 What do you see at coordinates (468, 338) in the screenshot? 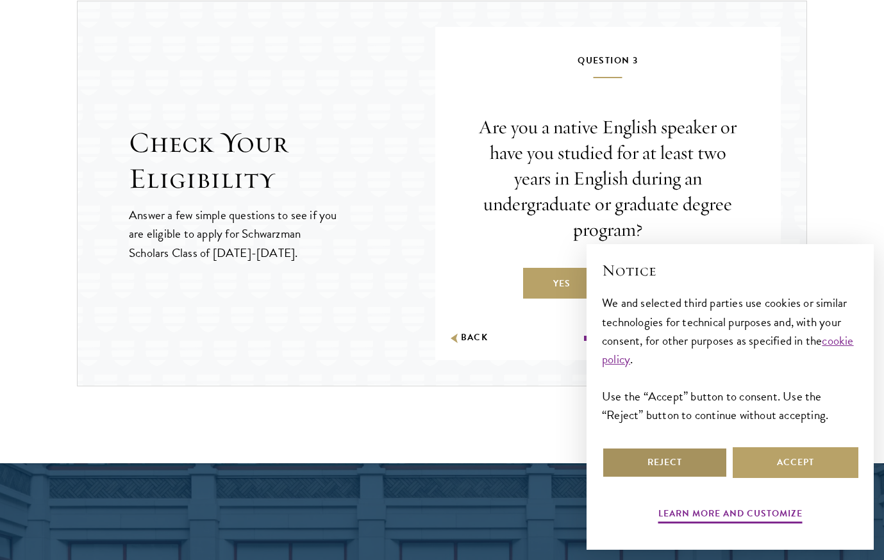
I see `button: Back` at bounding box center [468, 338].